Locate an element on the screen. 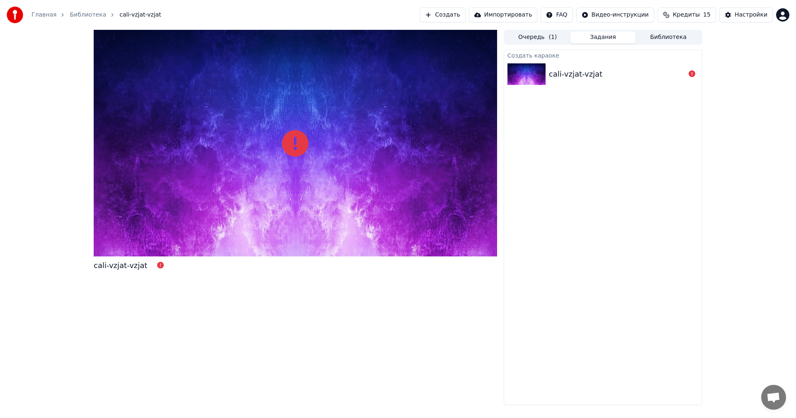 Image resolution: width=796 pixels, height=418 pixels. span: 15 is located at coordinates (707, 15).